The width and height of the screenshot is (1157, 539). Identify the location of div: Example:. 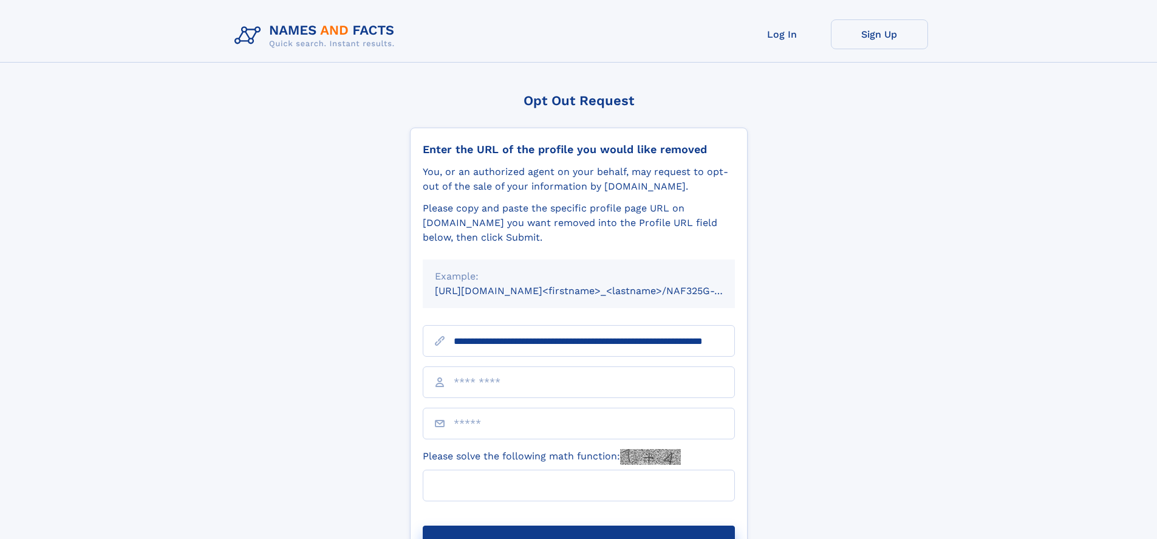
(579, 276).